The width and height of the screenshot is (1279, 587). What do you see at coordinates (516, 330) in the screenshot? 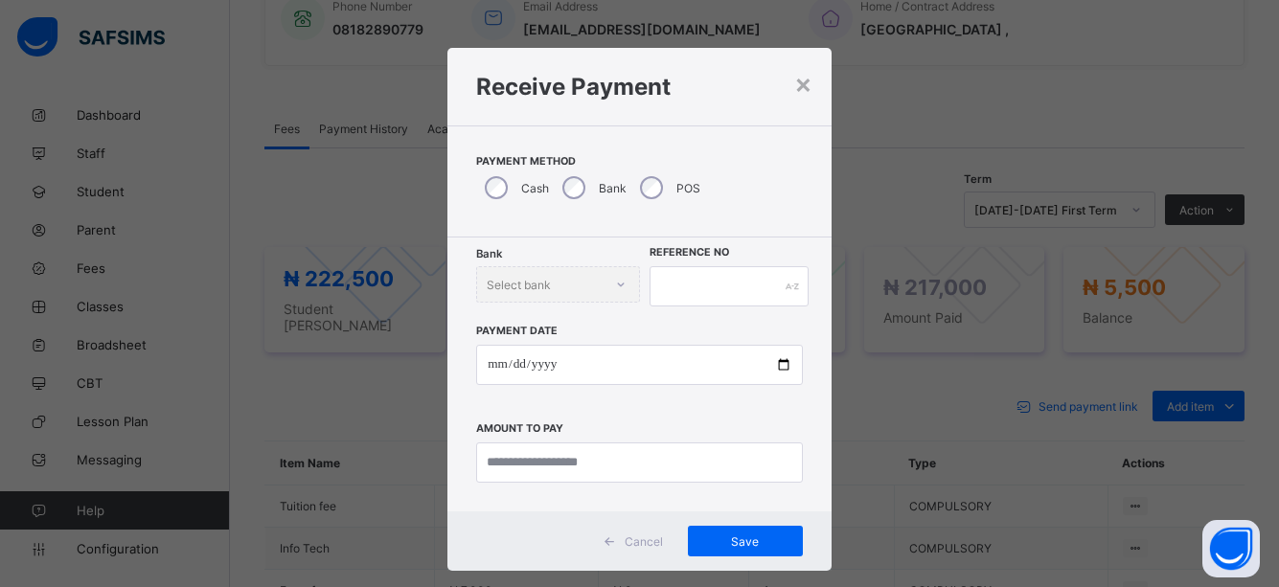
I see `label: Payment Date` at bounding box center [516, 330].